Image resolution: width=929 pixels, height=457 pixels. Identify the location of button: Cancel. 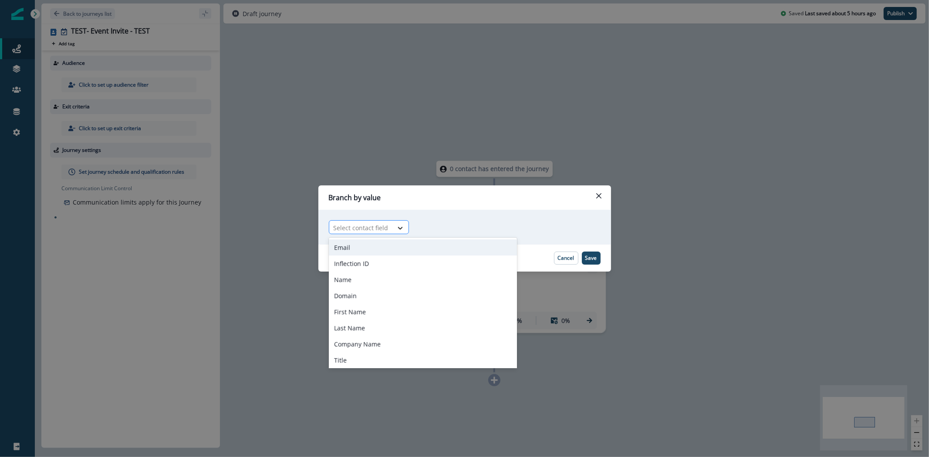
(566, 258).